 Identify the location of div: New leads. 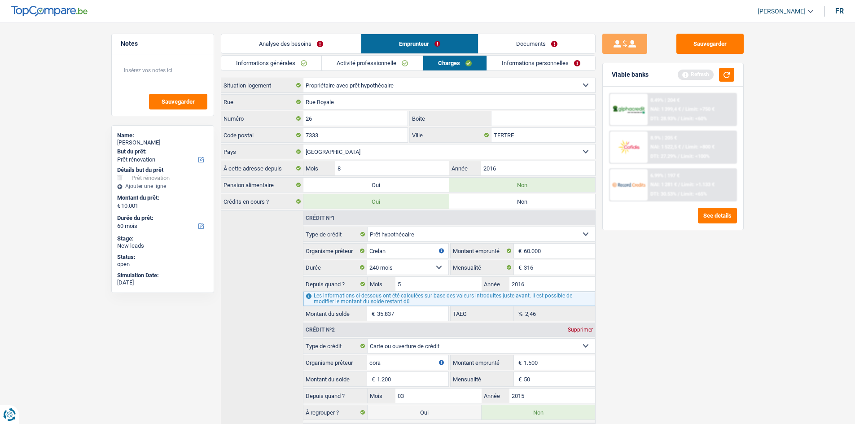
(162, 246).